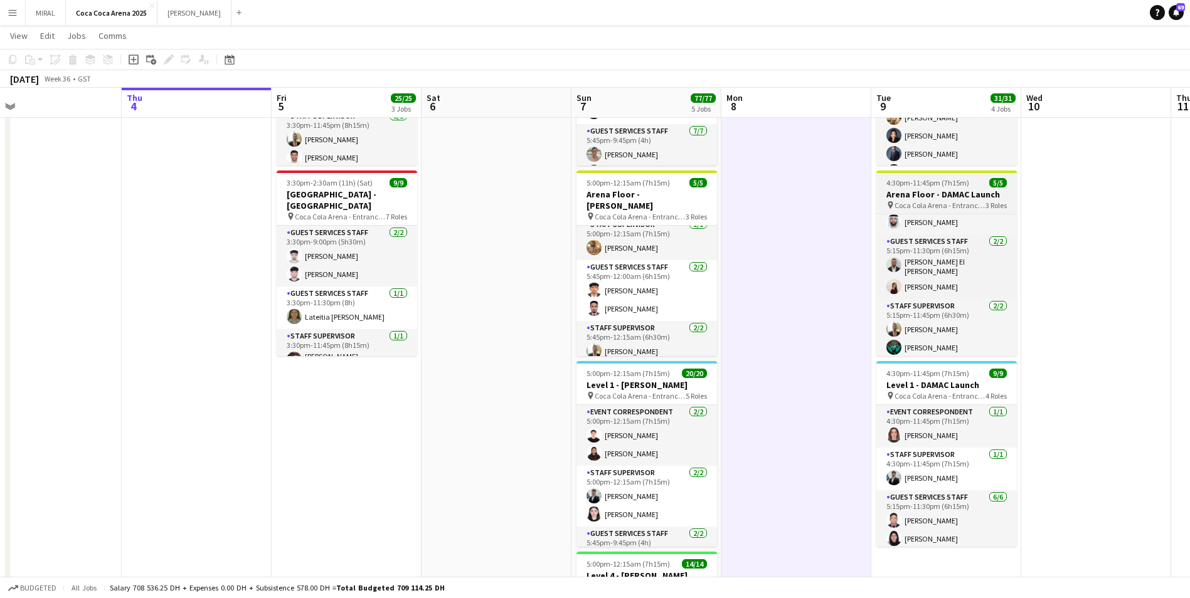 The height and width of the screenshot is (598, 1190). I want to click on span: All jobs, so click(84, 588).